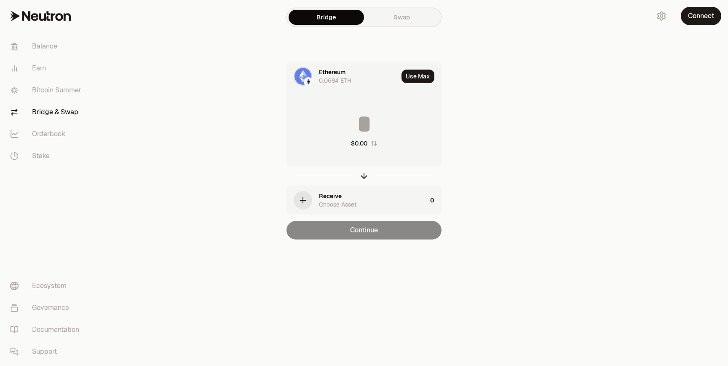 The image size is (728, 366). What do you see at coordinates (357, 200) in the screenshot?
I see `div: ReceiveChoose Asset` at bounding box center [357, 200].